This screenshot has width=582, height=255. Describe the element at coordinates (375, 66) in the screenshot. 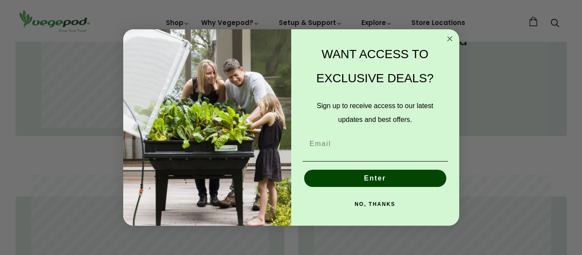

I see `span: WANT ACCESS TO EXCLUSIVE DEALS?` at that location.